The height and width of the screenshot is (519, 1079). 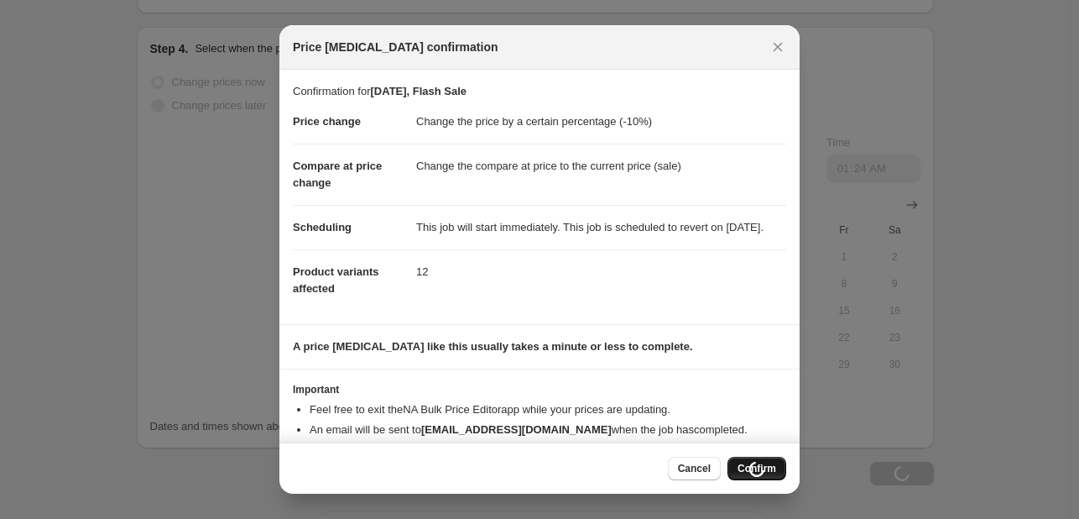 I want to click on h3: Important, so click(x=540, y=389).